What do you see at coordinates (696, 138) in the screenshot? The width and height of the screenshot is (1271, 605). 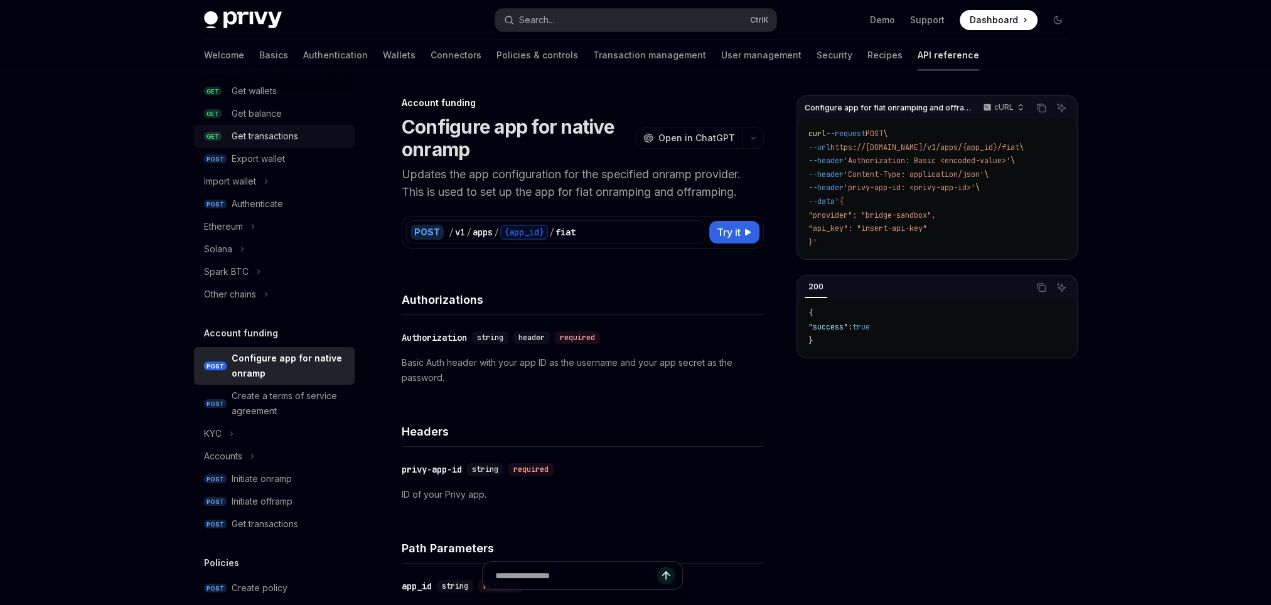 I see `span: Open in ChatGPT` at bounding box center [696, 138].